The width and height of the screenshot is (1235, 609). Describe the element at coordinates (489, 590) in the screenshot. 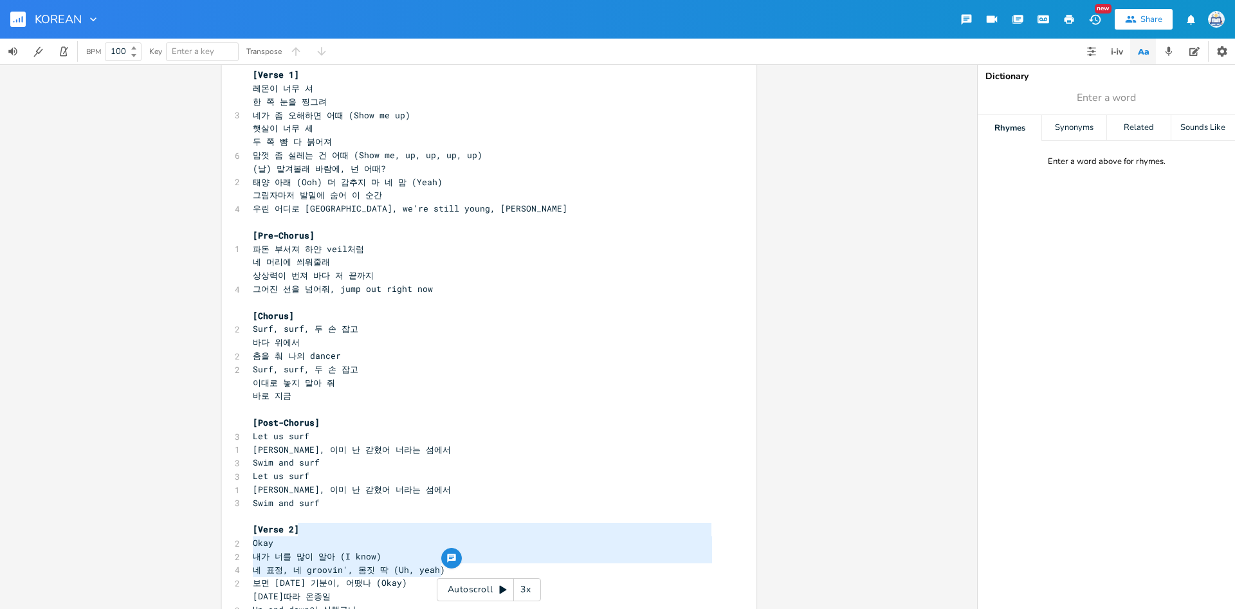

I see `div: Autoscroll` at that location.